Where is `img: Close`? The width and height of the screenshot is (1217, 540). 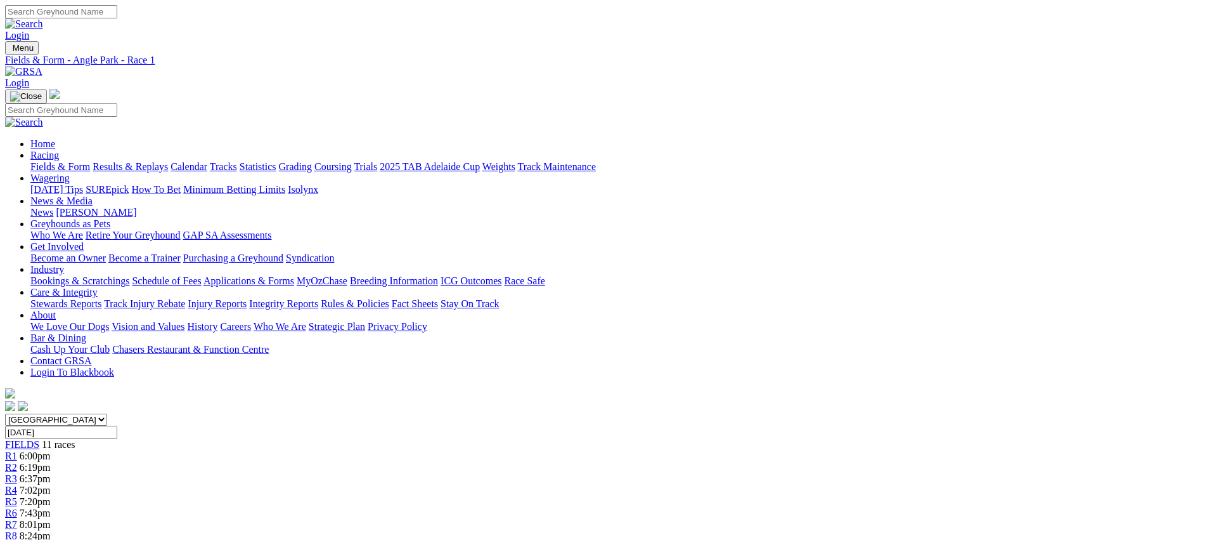
img: Close is located at coordinates (26, 96).